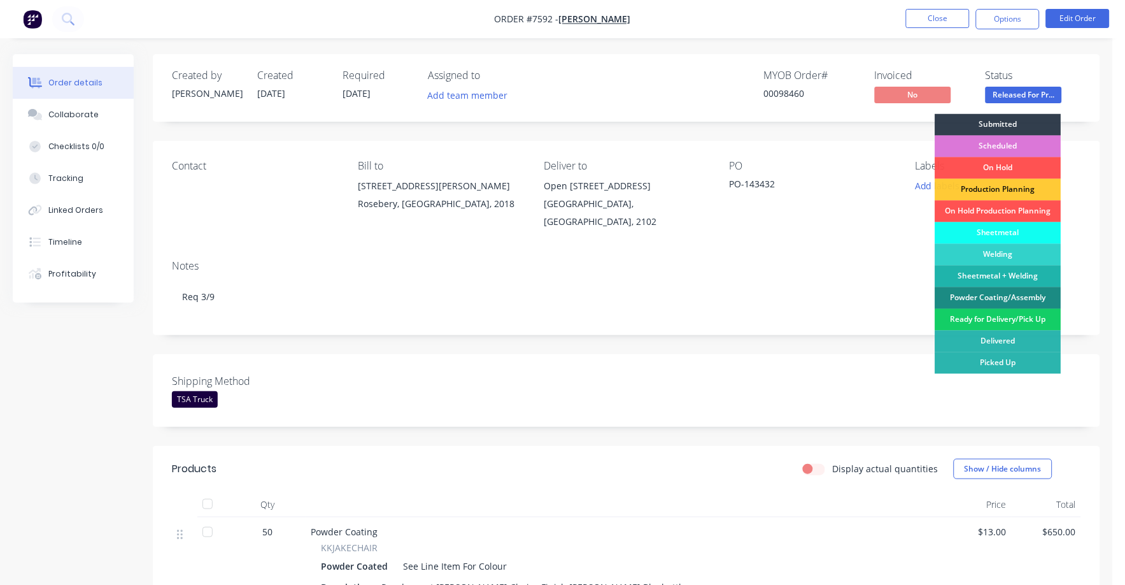 The height and width of the screenshot is (585, 1125). Describe the element at coordinates (66, 178) in the screenshot. I see `div: Tracking` at that location.